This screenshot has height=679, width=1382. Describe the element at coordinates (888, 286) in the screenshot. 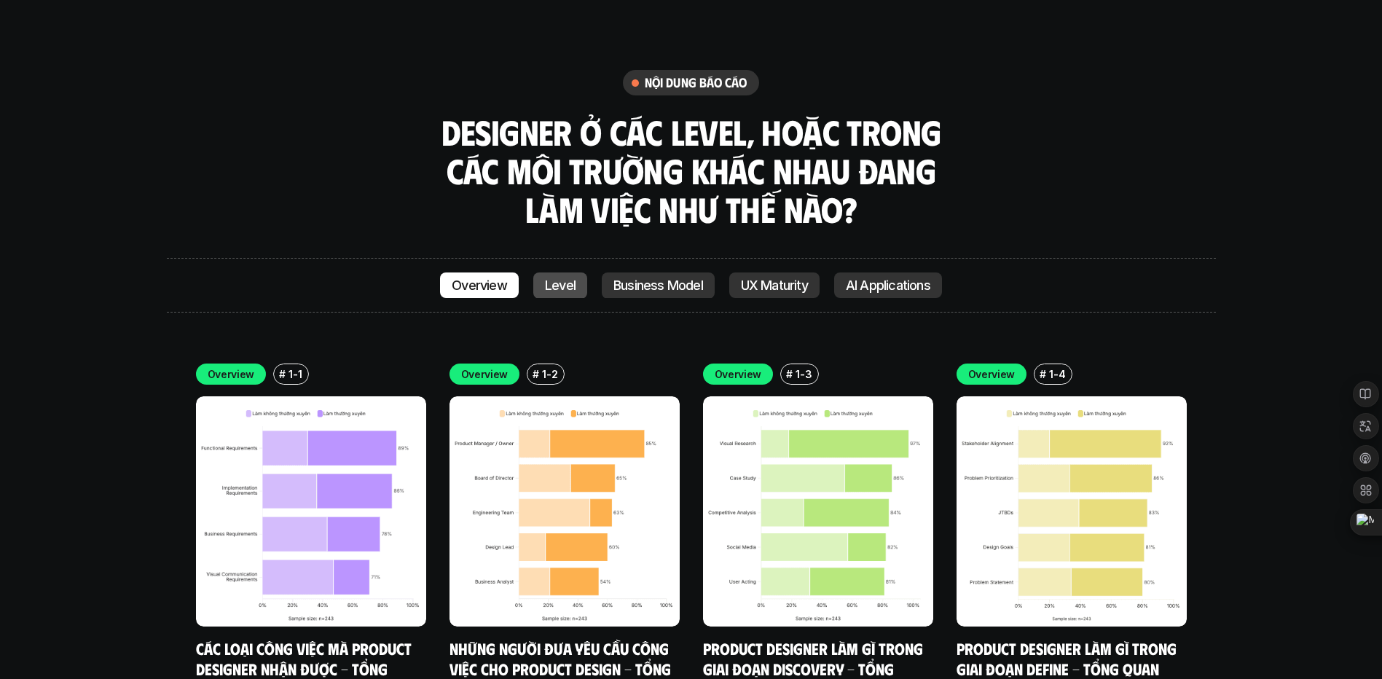

I see `p: AI Applications` at that location.